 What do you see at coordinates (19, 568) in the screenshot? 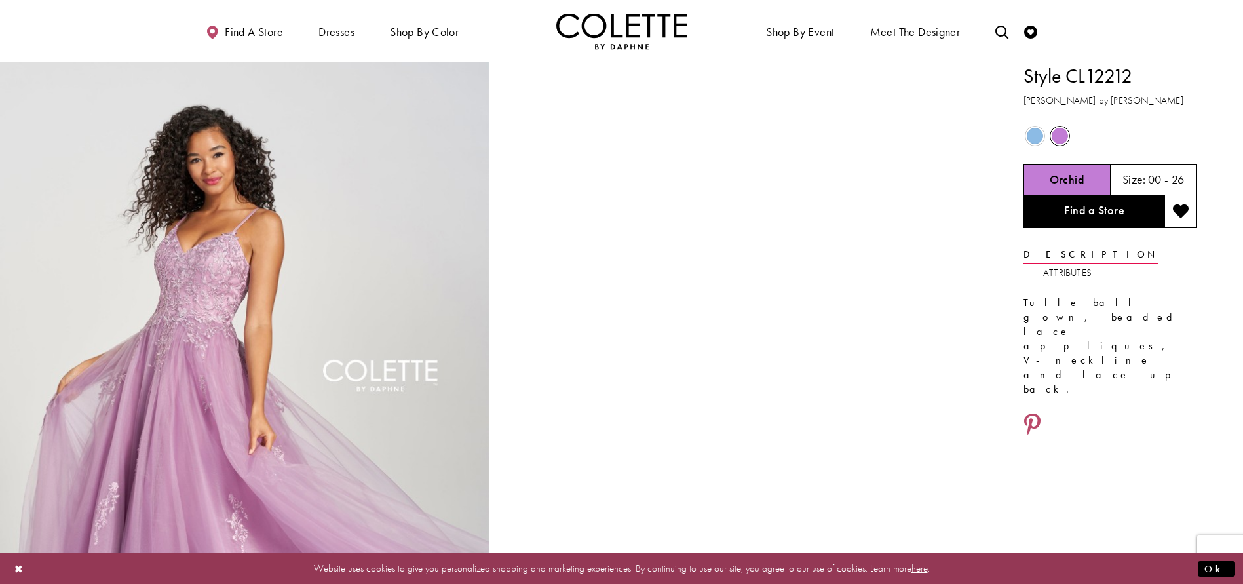
I see `button: Close Dialog` at bounding box center [19, 568].